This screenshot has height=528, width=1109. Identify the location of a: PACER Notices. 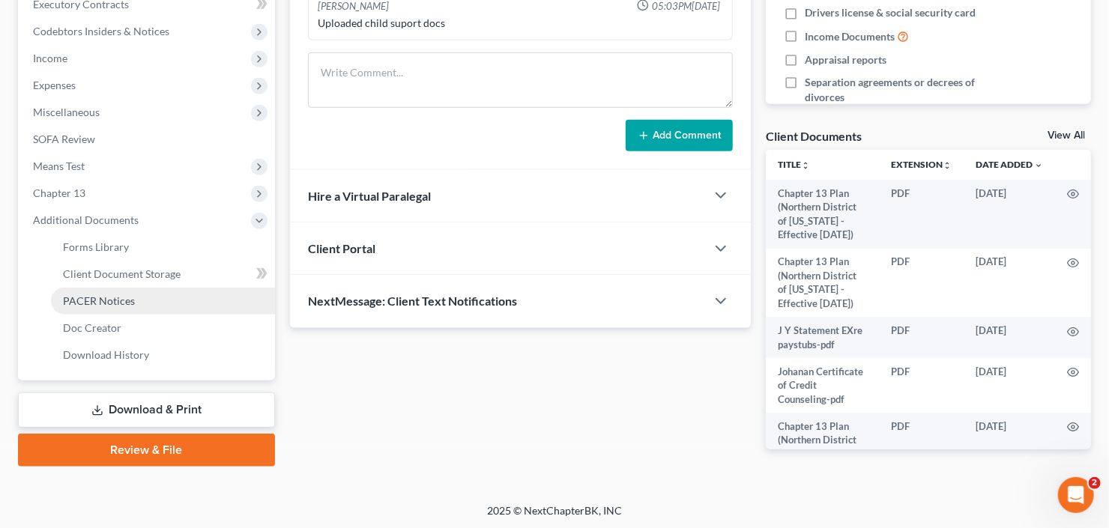
(163, 301).